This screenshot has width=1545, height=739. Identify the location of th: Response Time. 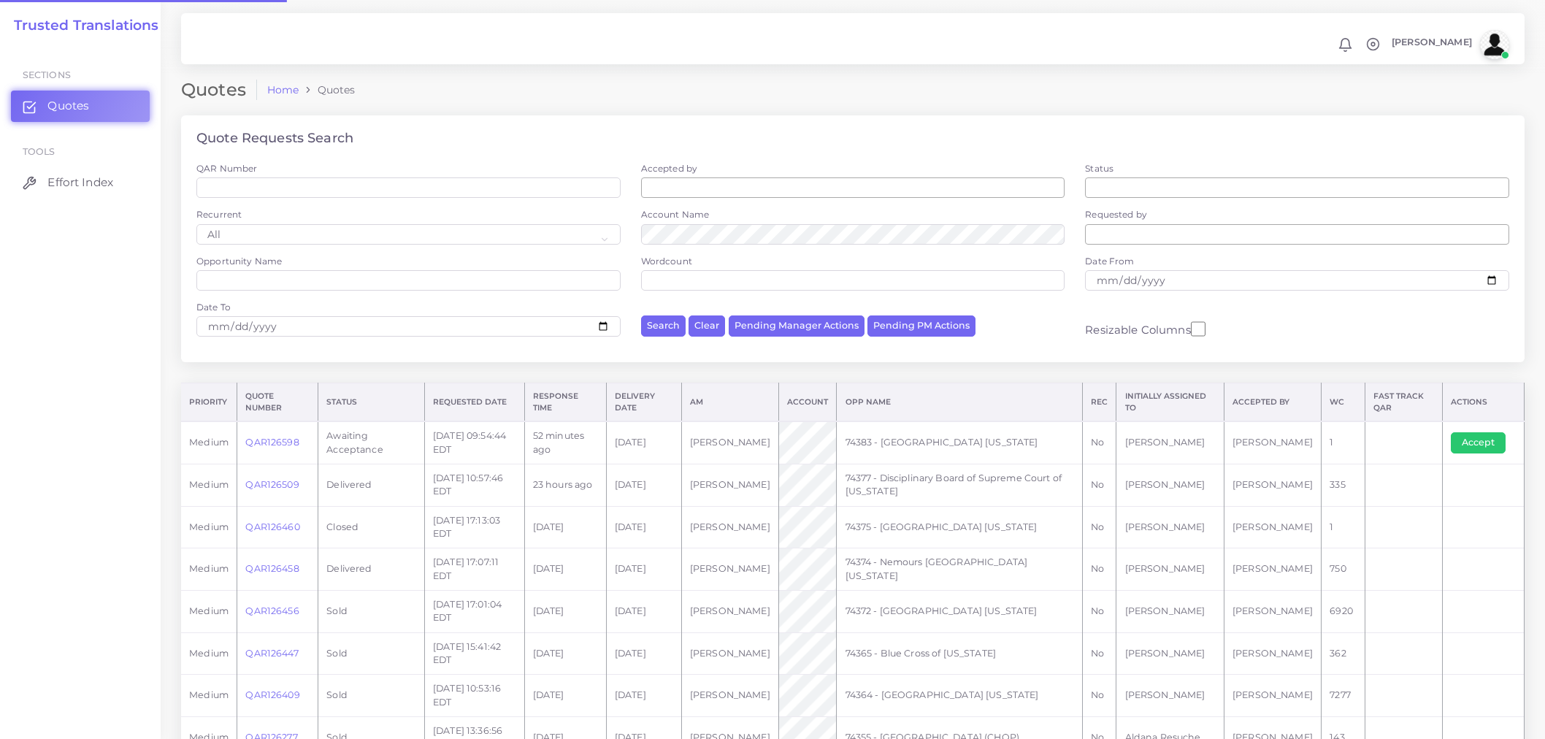
(565, 402).